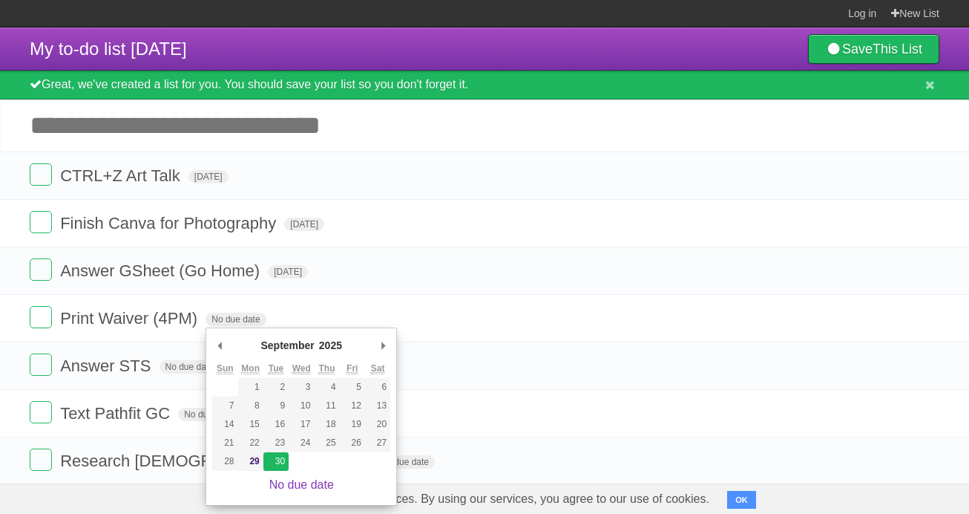 Image resolution: width=969 pixels, height=514 pixels. What do you see at coordinates (378, 442) in the screenshot?
I see `button: 27` at bounding box center [378, 442].